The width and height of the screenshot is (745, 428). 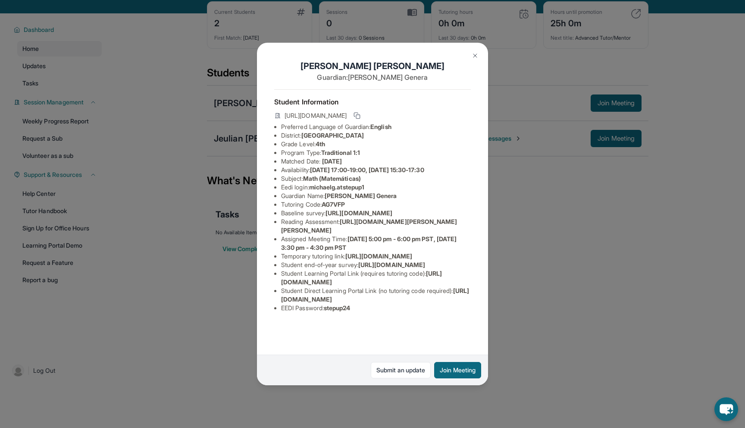 What do you see at coordinates (373, 102) in the screenshot?
I see `h4: Student Information` at bounding box center [373, 102].